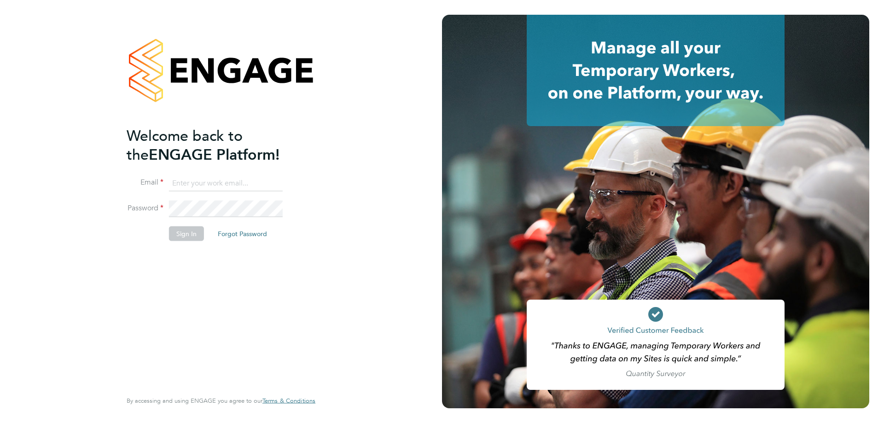  What do you see at coordinates (145, 182) in the screenshot?
I see `label: Email` at bounding box center [145, 182].